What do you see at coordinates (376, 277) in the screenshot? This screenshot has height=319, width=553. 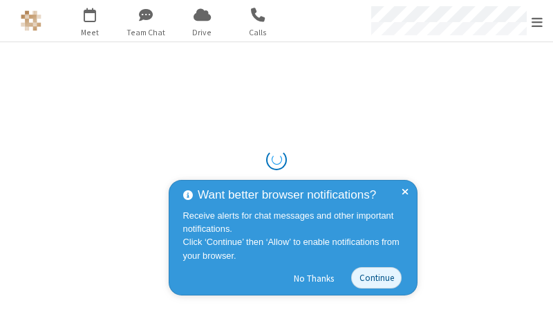 I see `button: Continue` at bounding box center [376, 277].